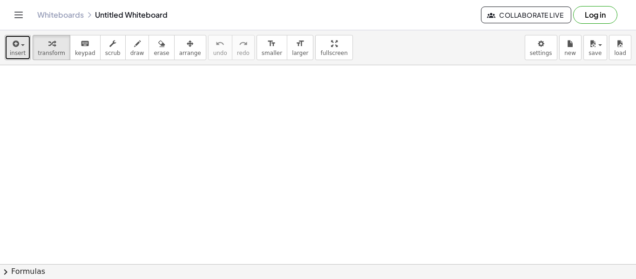  Describe the element at coordinates (526, 15) in the screenshot. I see `span: Collaborate Live` at that location.